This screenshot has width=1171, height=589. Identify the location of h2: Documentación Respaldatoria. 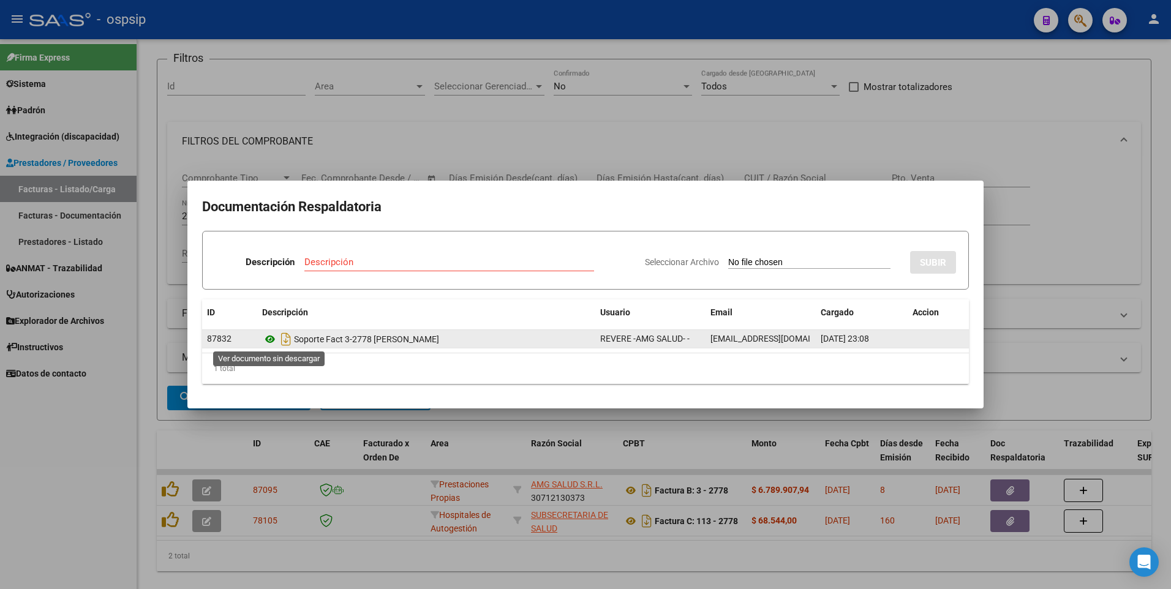
(585, 207).